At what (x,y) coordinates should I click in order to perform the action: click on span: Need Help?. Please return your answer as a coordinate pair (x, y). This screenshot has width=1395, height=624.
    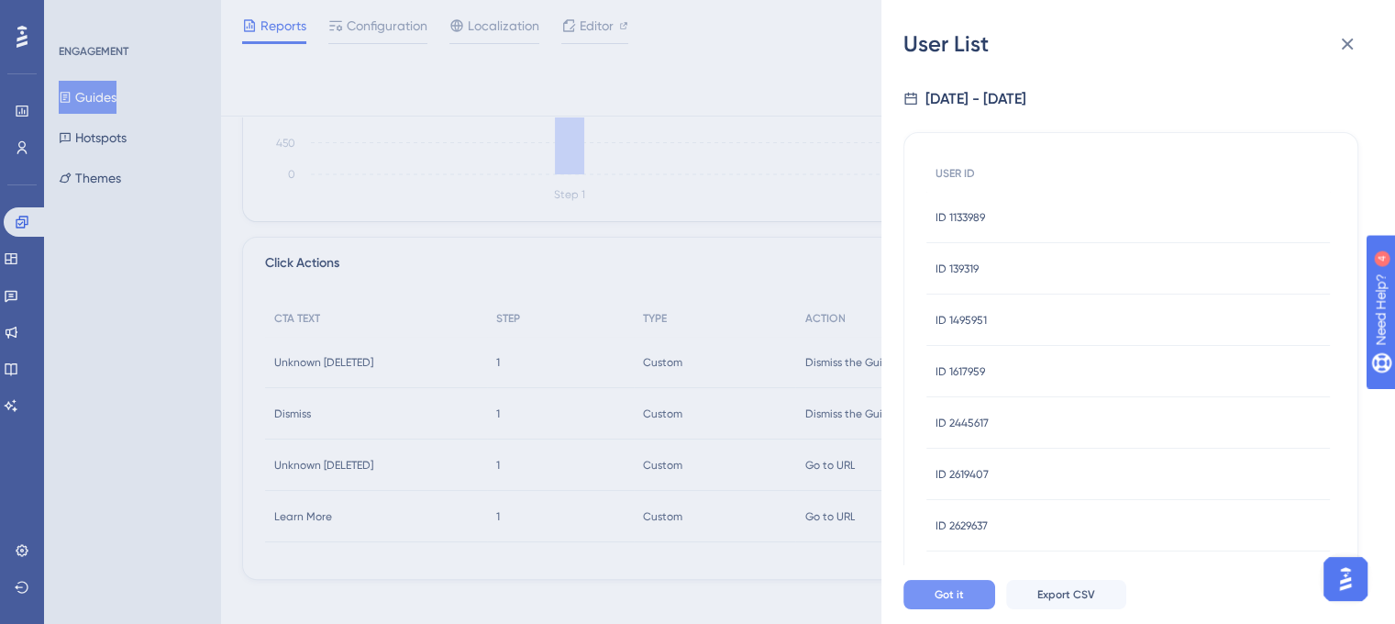
    Looking at the image, I should click on (79, 16).